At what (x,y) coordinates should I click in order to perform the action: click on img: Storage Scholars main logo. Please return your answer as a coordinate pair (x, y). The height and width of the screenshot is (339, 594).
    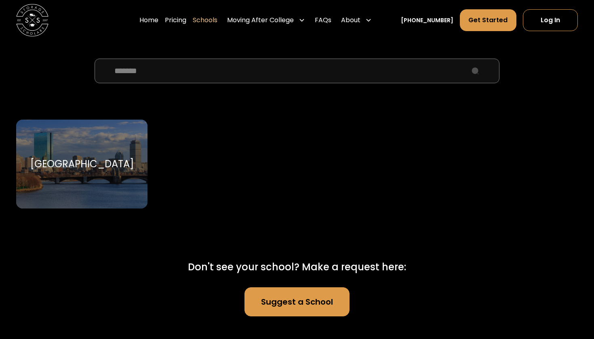
    Looking at the image, I should click on (32, 20).